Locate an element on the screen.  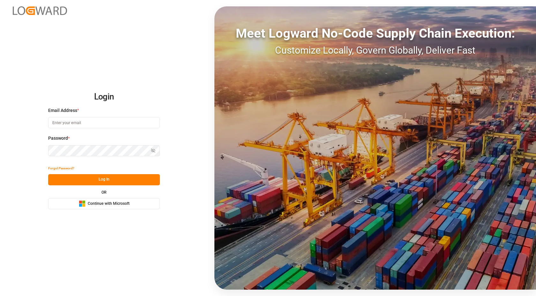
span: Continue with Microsoft is located at coordinates (109, 204).